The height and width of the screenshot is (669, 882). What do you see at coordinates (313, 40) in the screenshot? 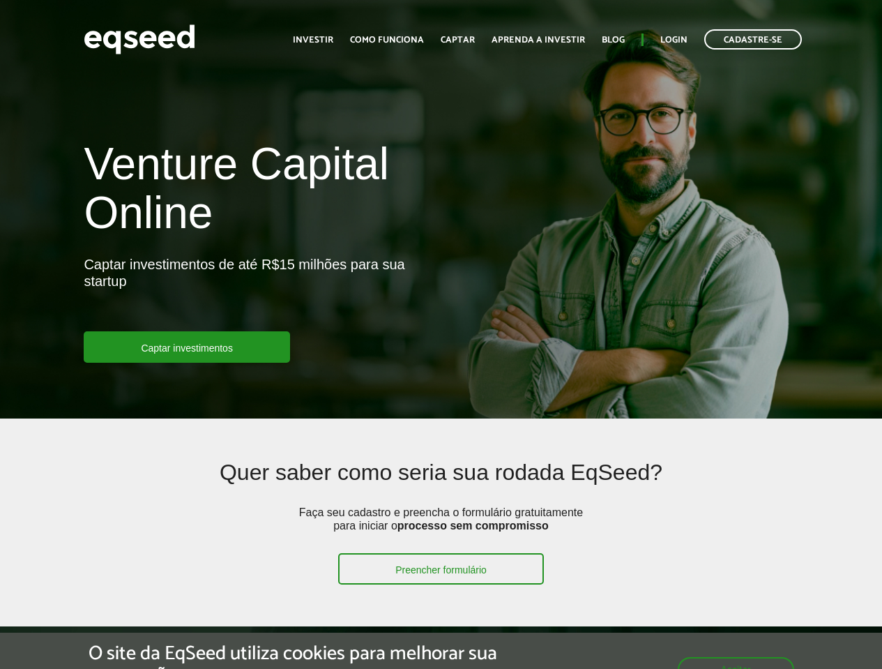
I see `a: Investir` at bounding box center [313, 40].